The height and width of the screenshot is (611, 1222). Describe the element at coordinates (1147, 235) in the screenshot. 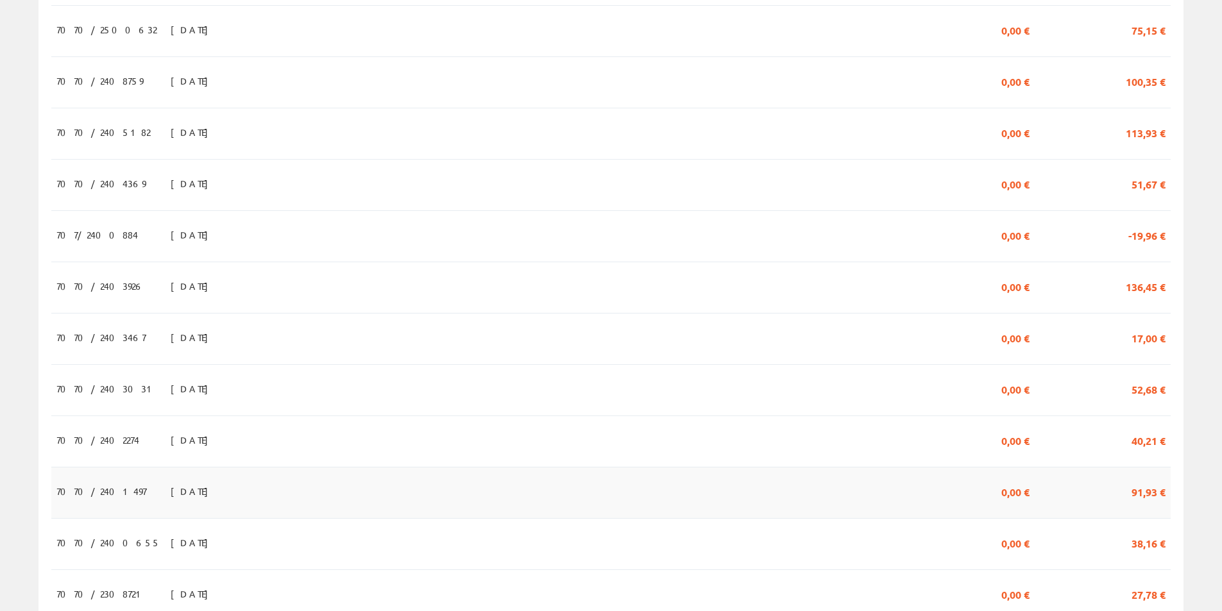

I see `span: -19,96 €` at that location.